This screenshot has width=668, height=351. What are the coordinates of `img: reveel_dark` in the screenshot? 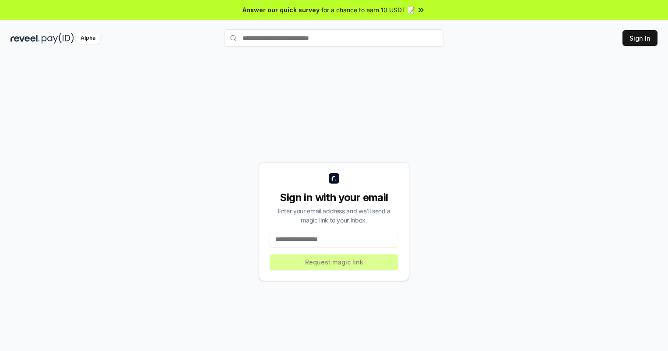 It's located at (25, 38).